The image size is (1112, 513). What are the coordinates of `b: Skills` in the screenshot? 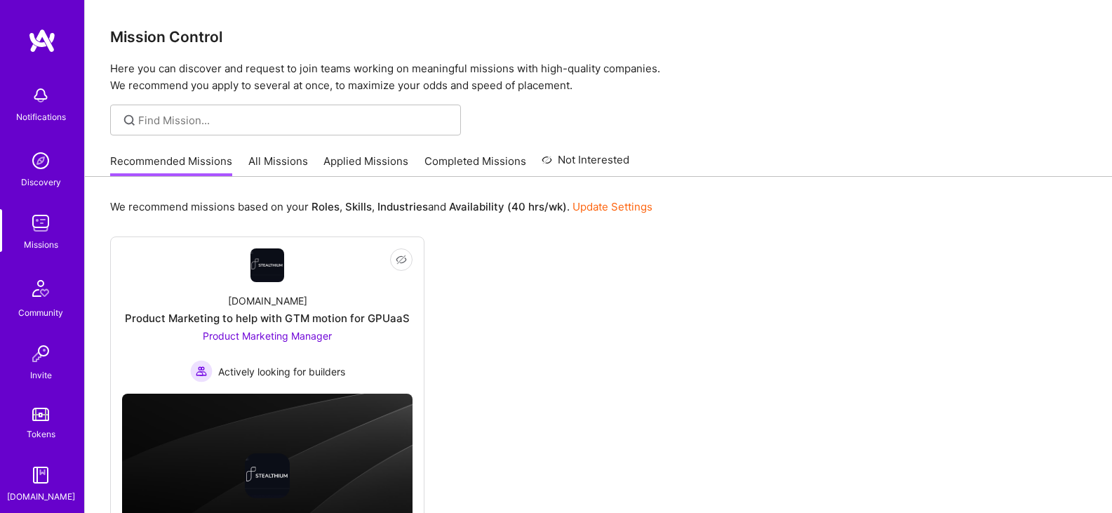 It's located at (359, 206).